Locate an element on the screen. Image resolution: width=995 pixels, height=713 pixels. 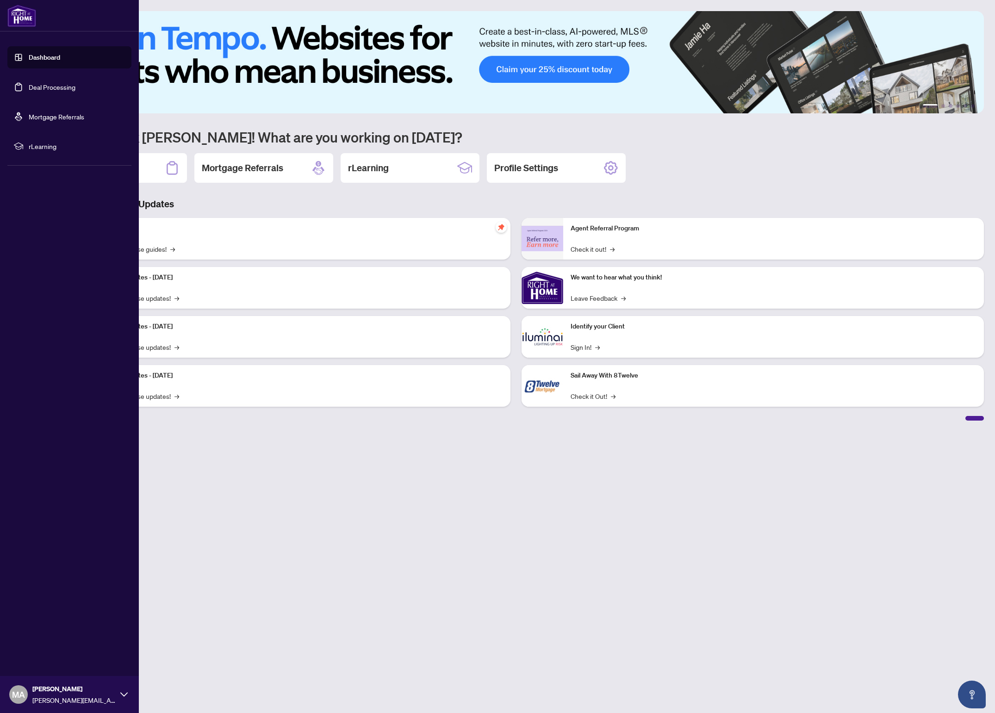
a: Dashboard is located at coordinates (44, 57).